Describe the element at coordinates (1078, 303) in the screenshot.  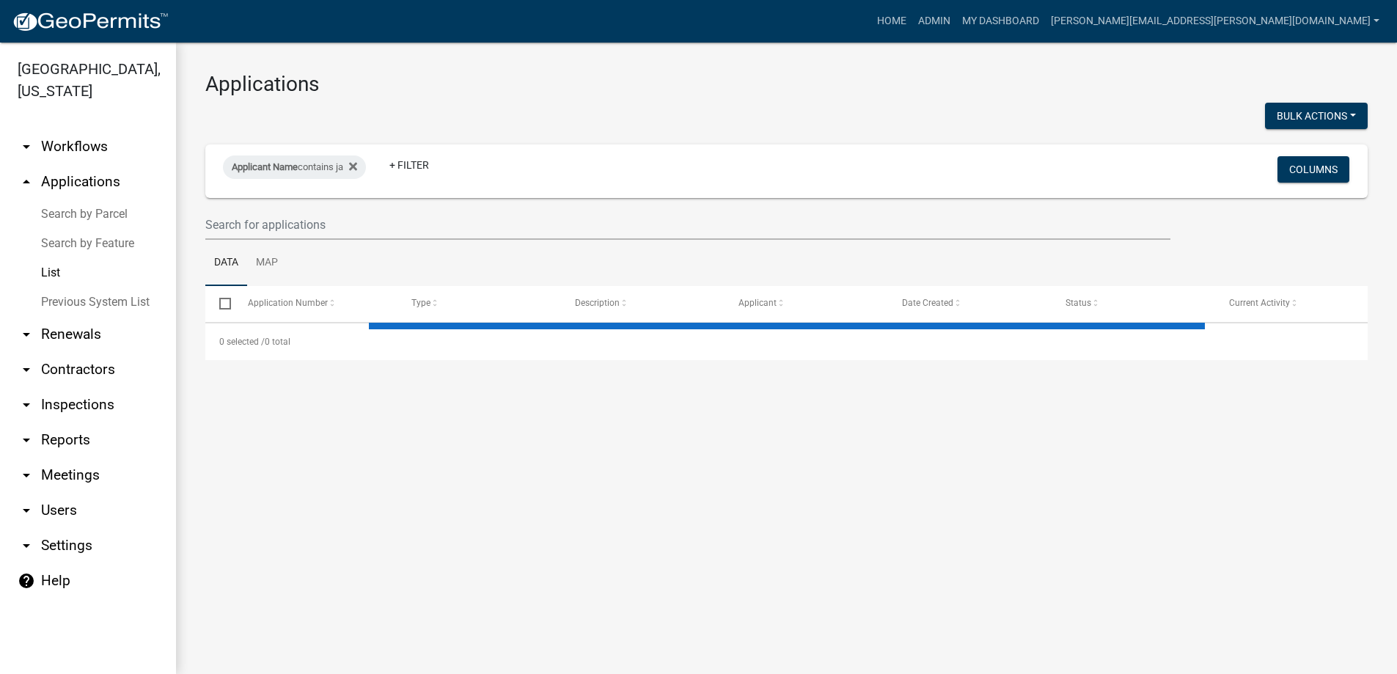
I see `span: Status` at that location.